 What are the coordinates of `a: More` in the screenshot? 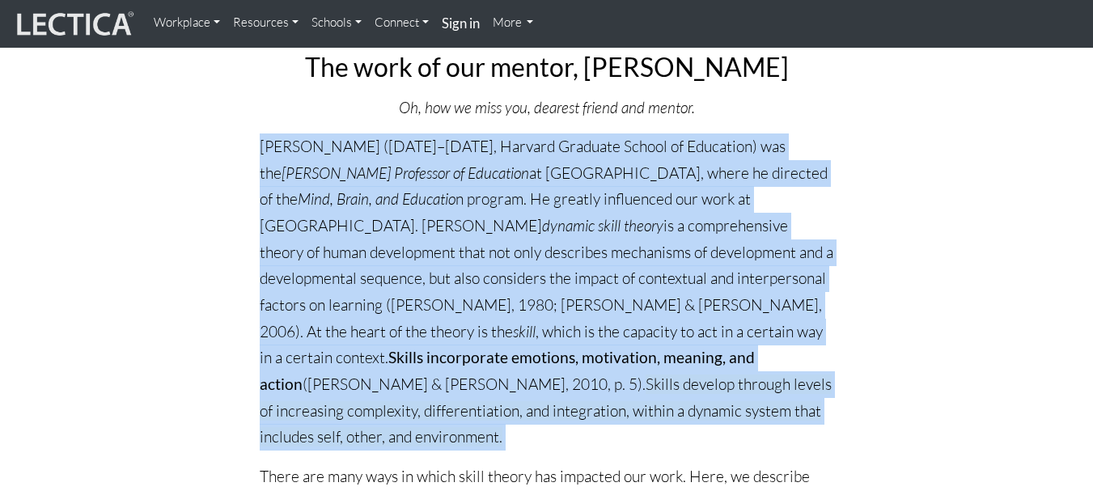 It's located at (513, 23).